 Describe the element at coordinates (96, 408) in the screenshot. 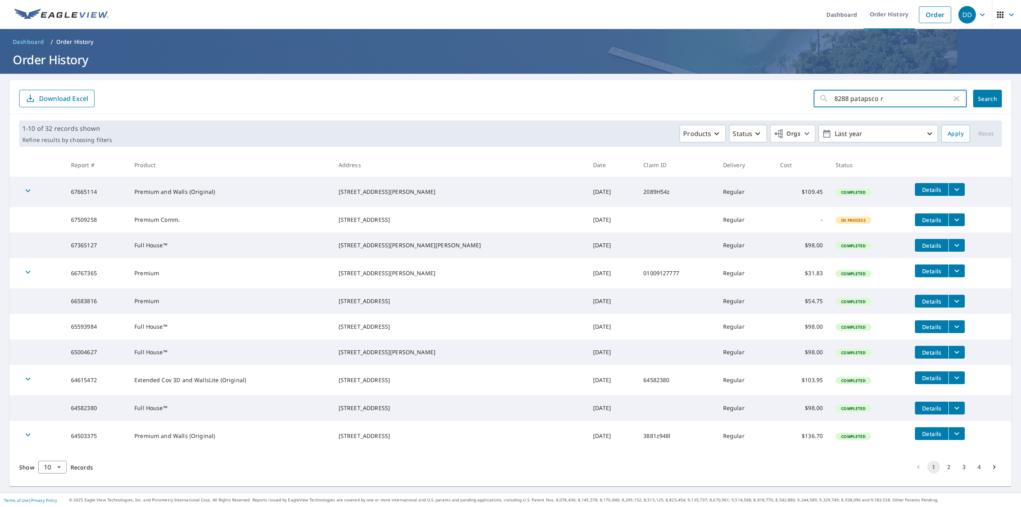

I see `td: 64582380` at that location.